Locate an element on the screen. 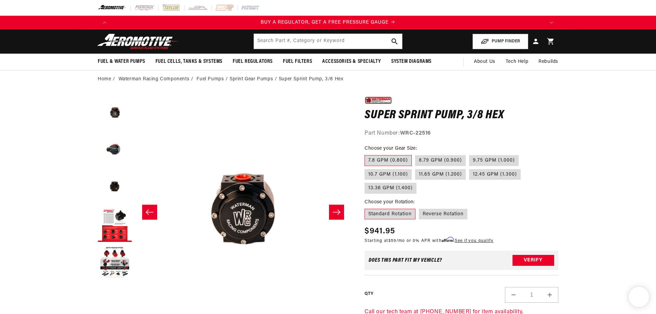 The image size is (656, 314). span: $59 is located at coordinates (392, 241).